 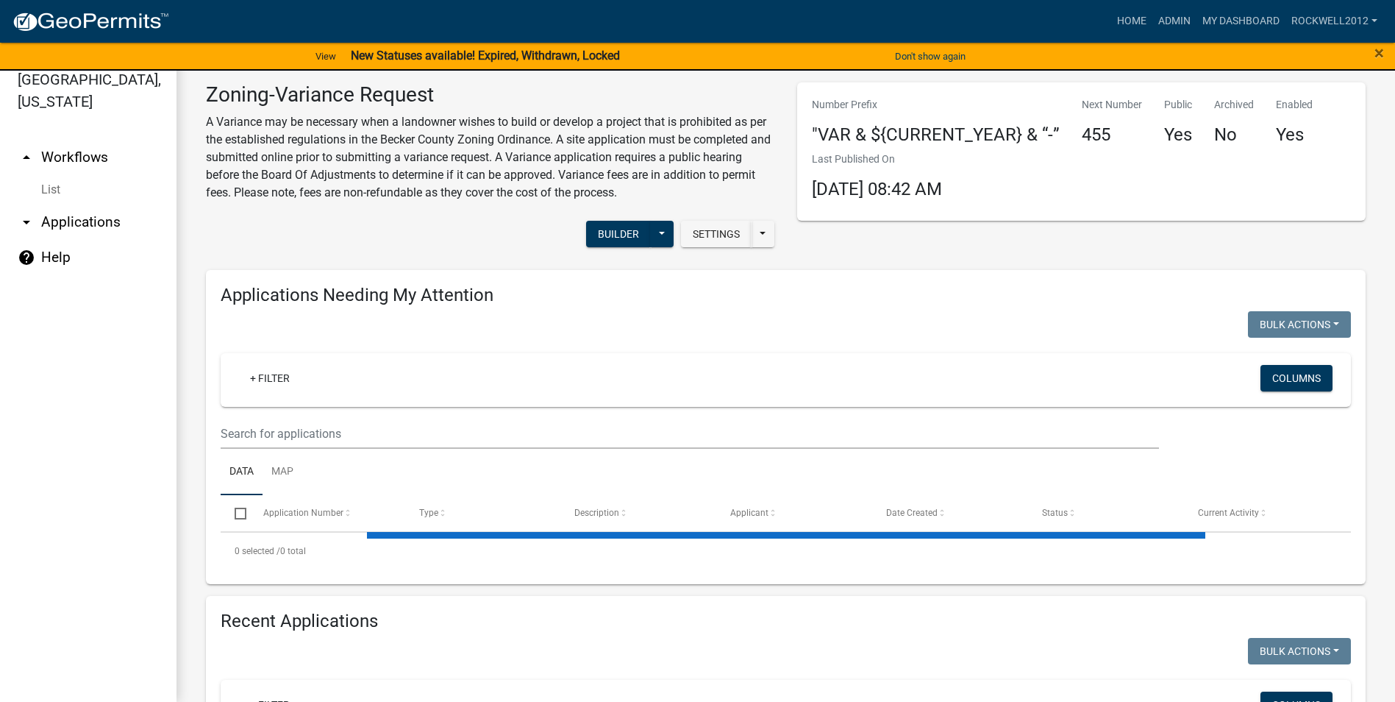 I want to click on i: arrow_drop_up, so click(x=26, y=157).